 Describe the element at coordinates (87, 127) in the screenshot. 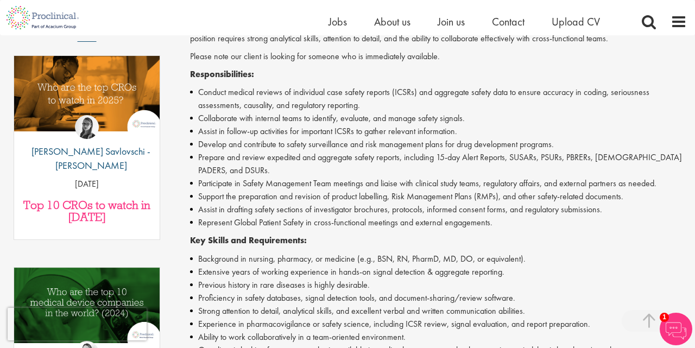

I see `img: Theodora Savlovschi - Wicks` at that location.